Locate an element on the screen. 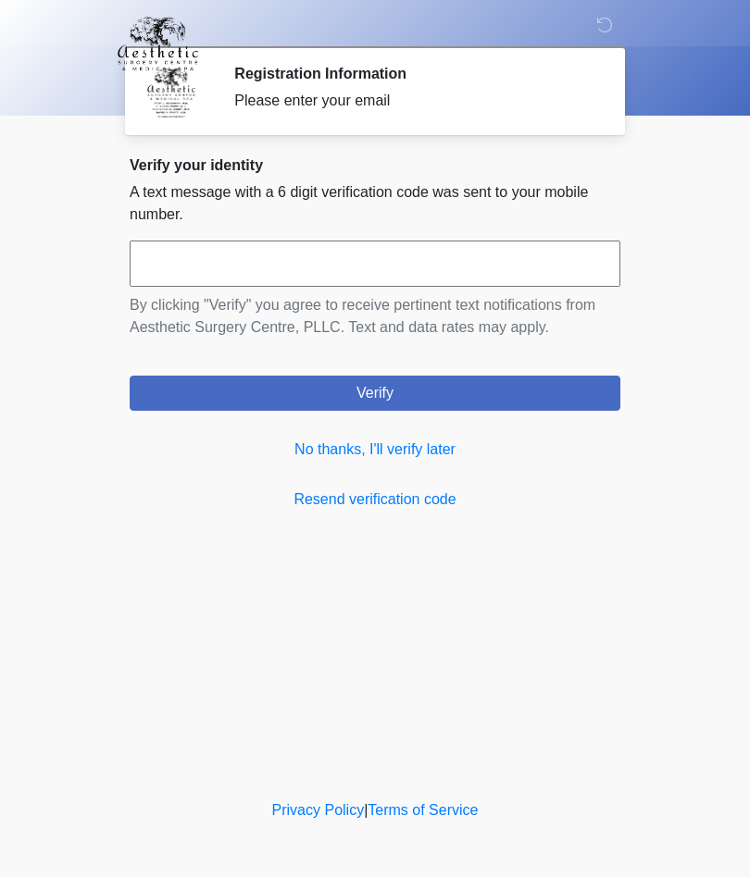 The image size is (750, 877). p: By clicking "Verify" you agree to receive pertinent text notifications from Aesthetic Surgery Cen... is located at coordinates (375, 317).